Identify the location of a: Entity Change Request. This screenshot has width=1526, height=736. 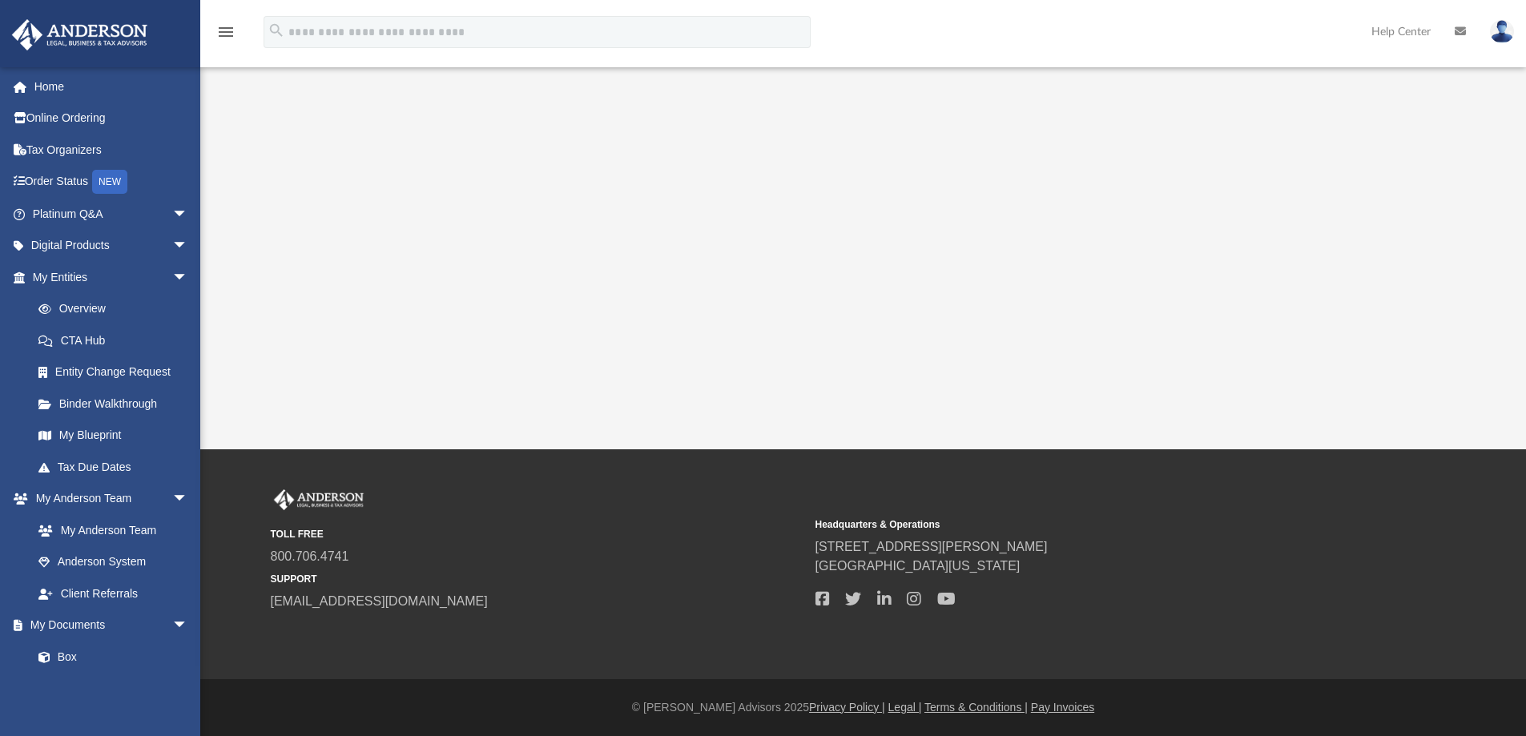
(117, 373).